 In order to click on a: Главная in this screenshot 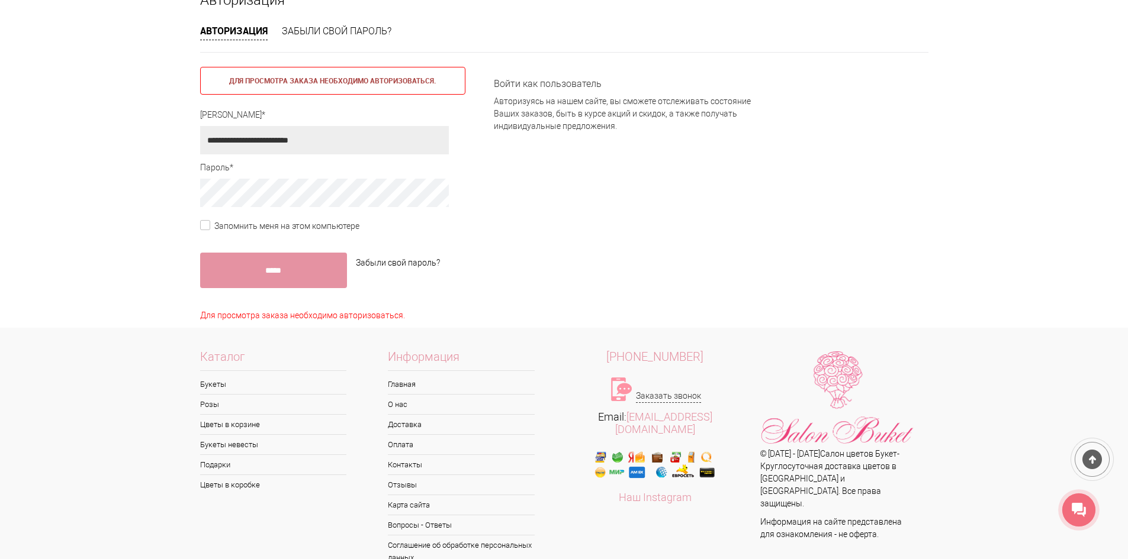, I will do `click(461, 384)`.